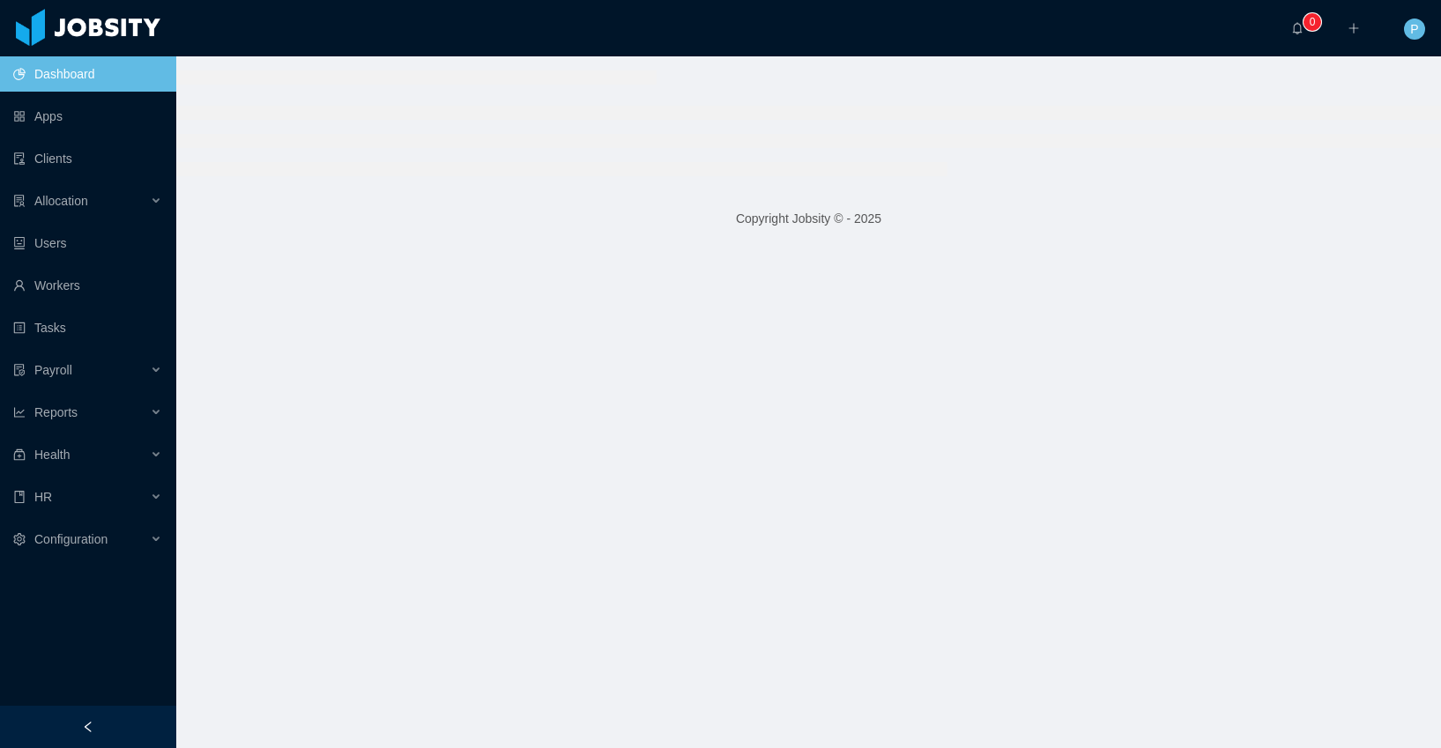  What do you see at coordinates (19, 455) in the screenshot?
I see `i: icon: medicine-box` at bounding box center [19, 455].